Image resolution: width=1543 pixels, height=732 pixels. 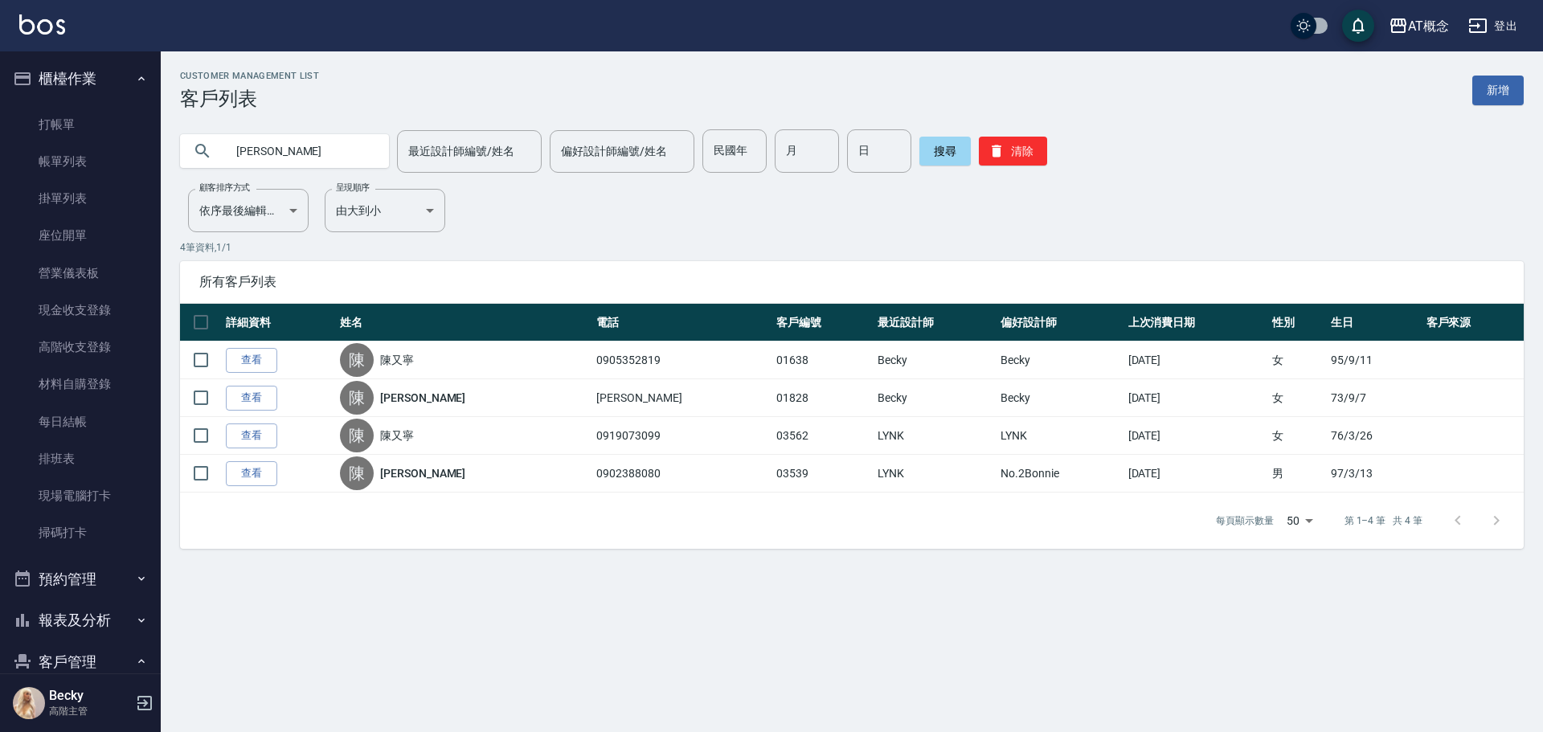 I want to click on button: 預約管理, so click(x=80, y=579).